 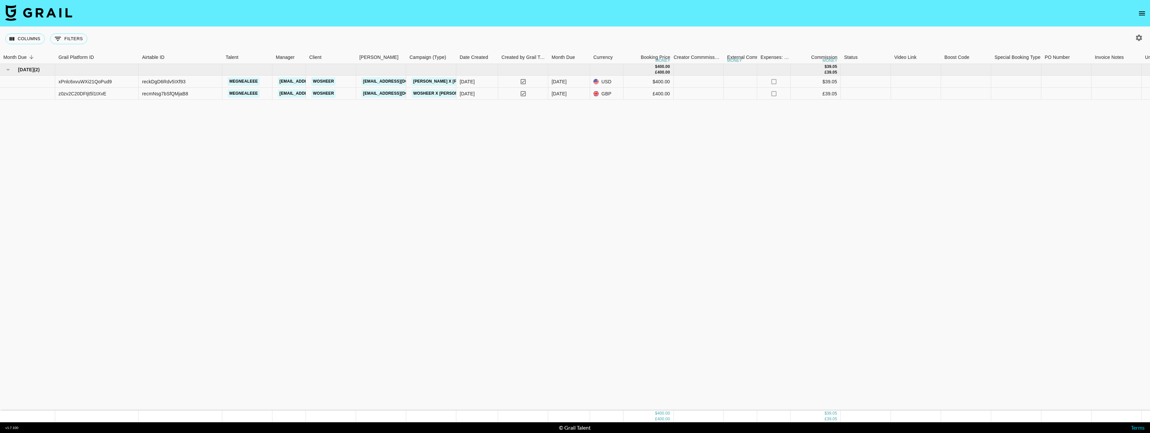 I want to click on button: Show filters, so click(x=69, y=39).